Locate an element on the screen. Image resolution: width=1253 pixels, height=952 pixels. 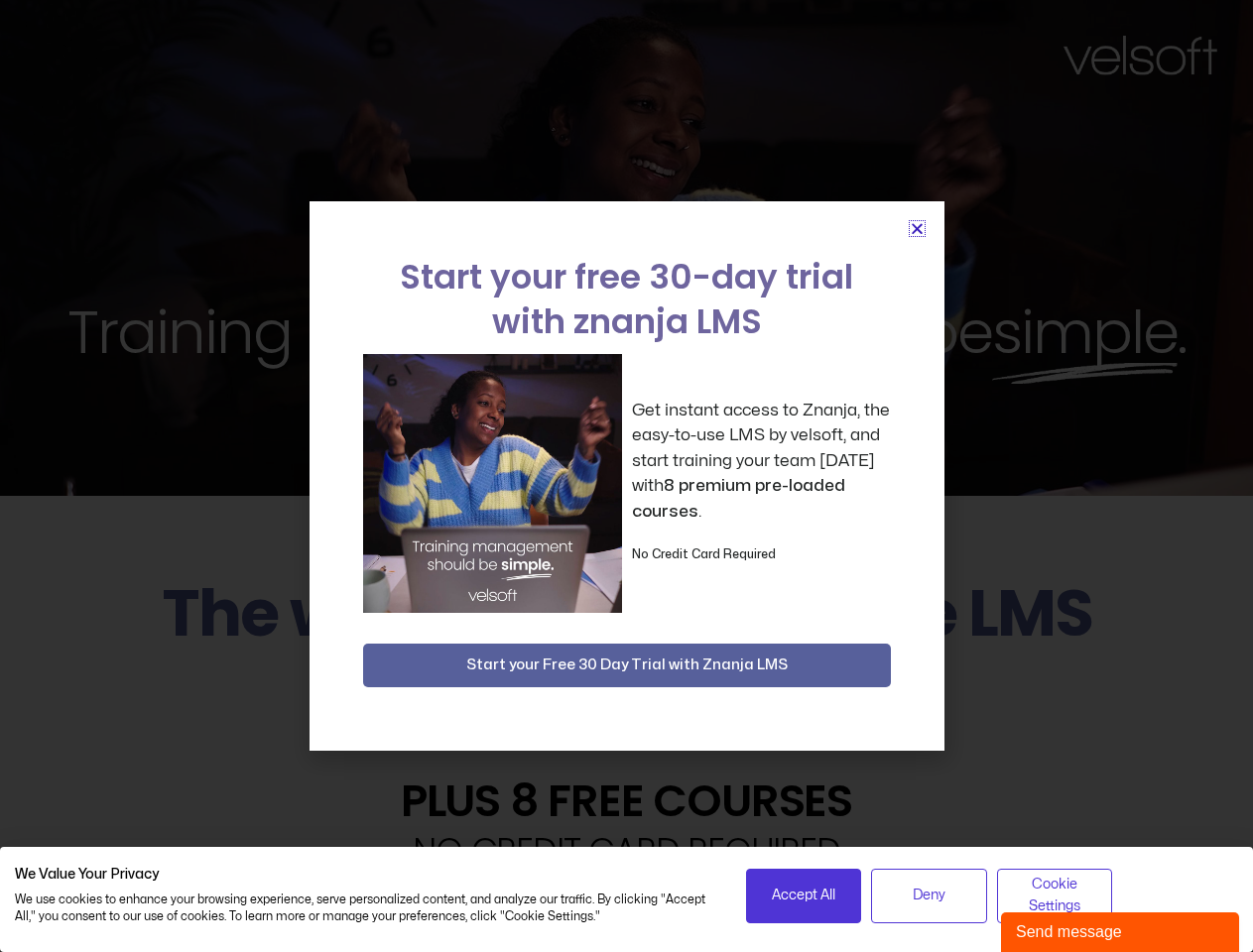
h2: We Value Your Privacy is located at coordinates (366, 875).